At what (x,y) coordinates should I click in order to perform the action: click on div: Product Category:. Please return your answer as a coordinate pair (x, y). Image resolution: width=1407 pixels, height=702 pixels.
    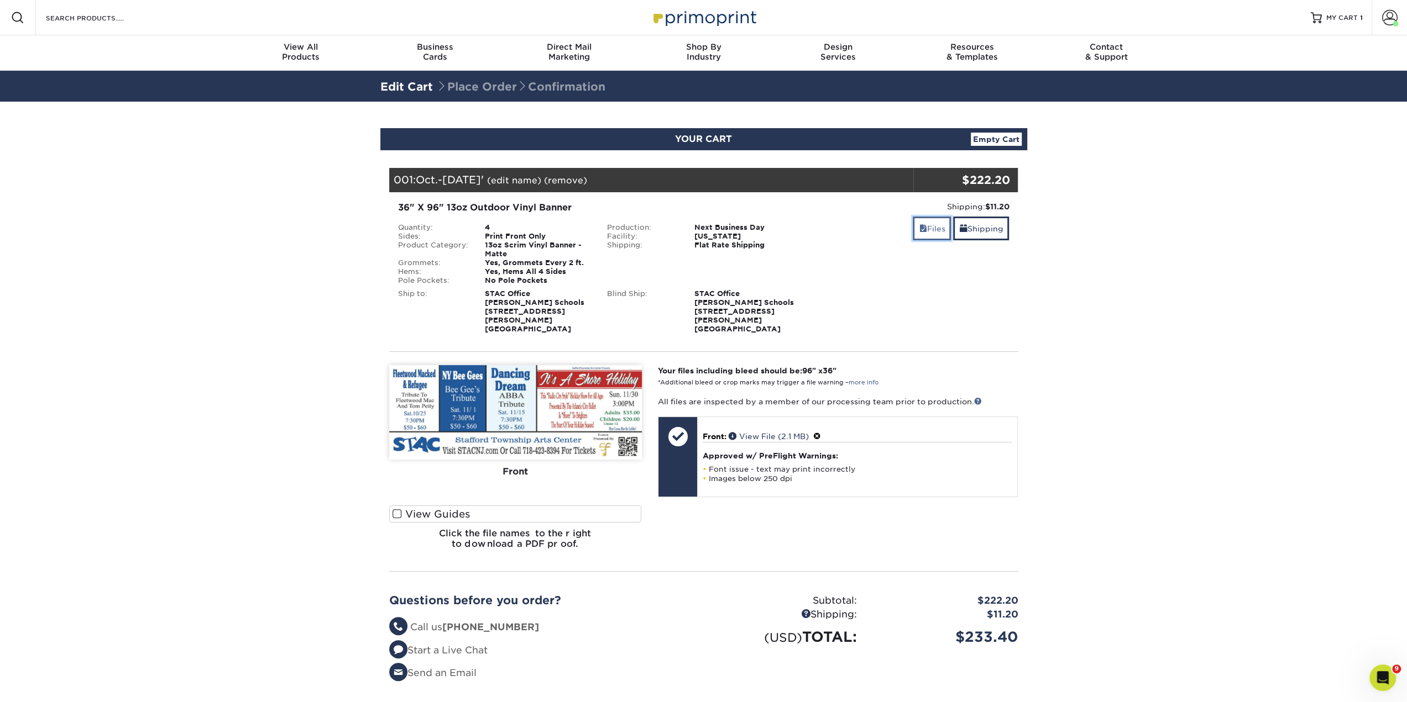
    Looking at the image, I should click on (433, 250).